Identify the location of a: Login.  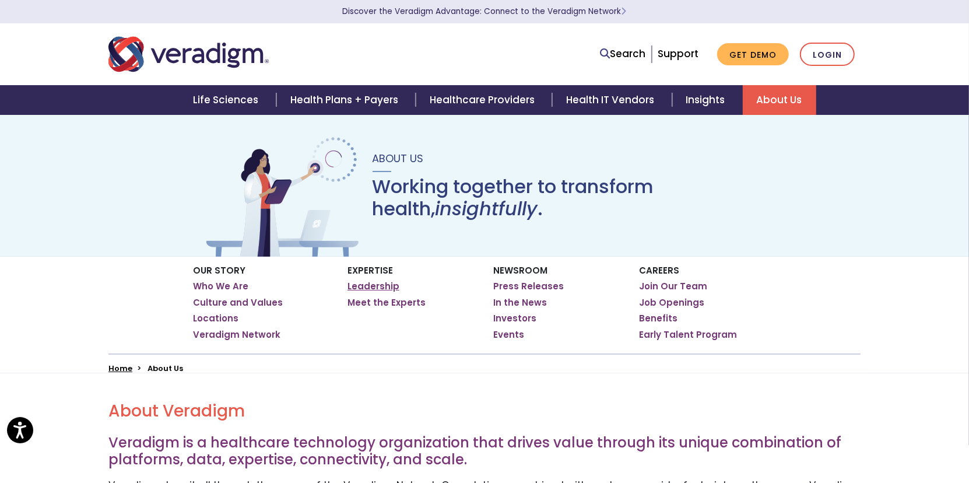
(827, 54).